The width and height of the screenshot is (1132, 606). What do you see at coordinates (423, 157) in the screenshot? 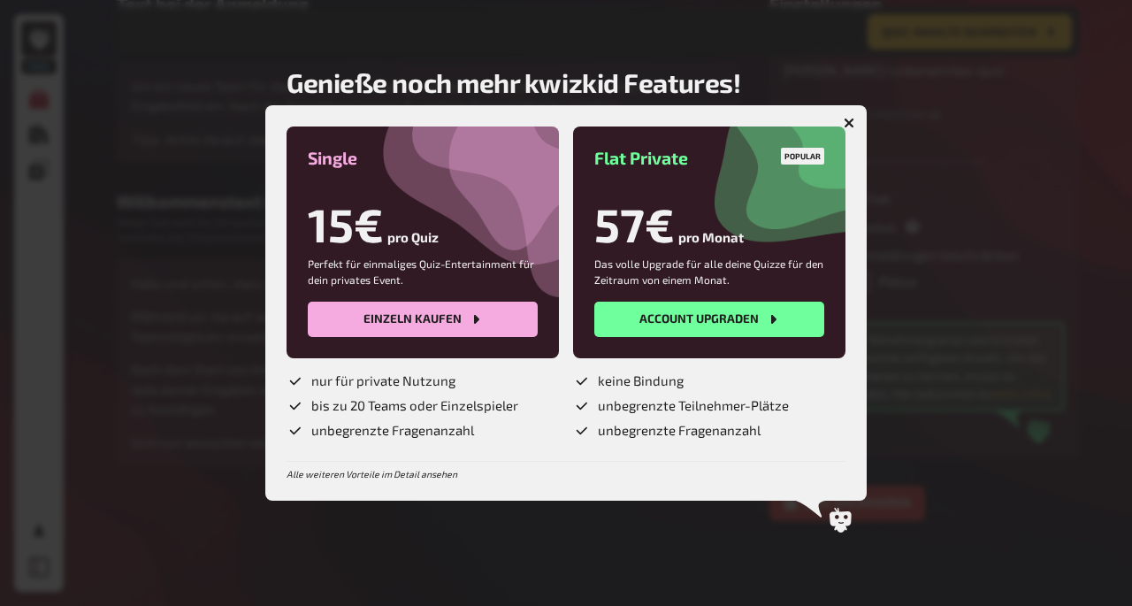
I see `h3: Single` at bounding box center [423, 157].